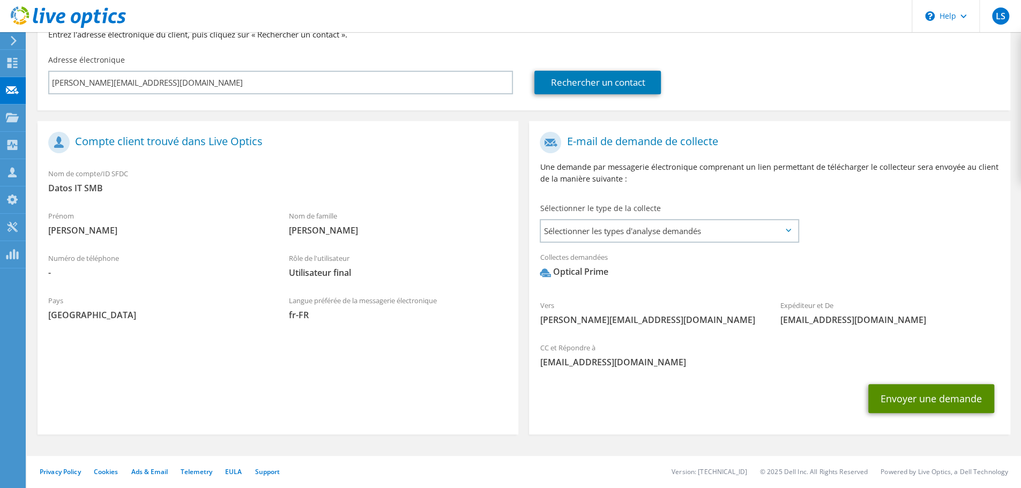  Describe the element at coordinates (813, 471) in the screenshot. I see `li: © 2025 Dell Inc. All Rights Reserved` at that location.